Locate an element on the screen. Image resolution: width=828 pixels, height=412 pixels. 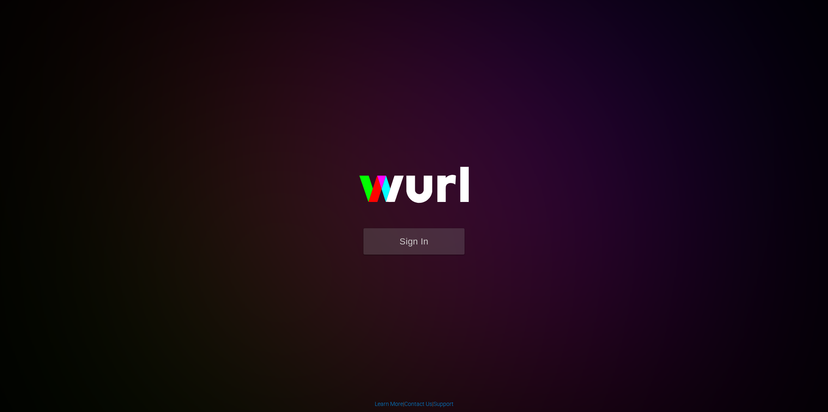
a: Learn More is located at coordinates (389, 404).